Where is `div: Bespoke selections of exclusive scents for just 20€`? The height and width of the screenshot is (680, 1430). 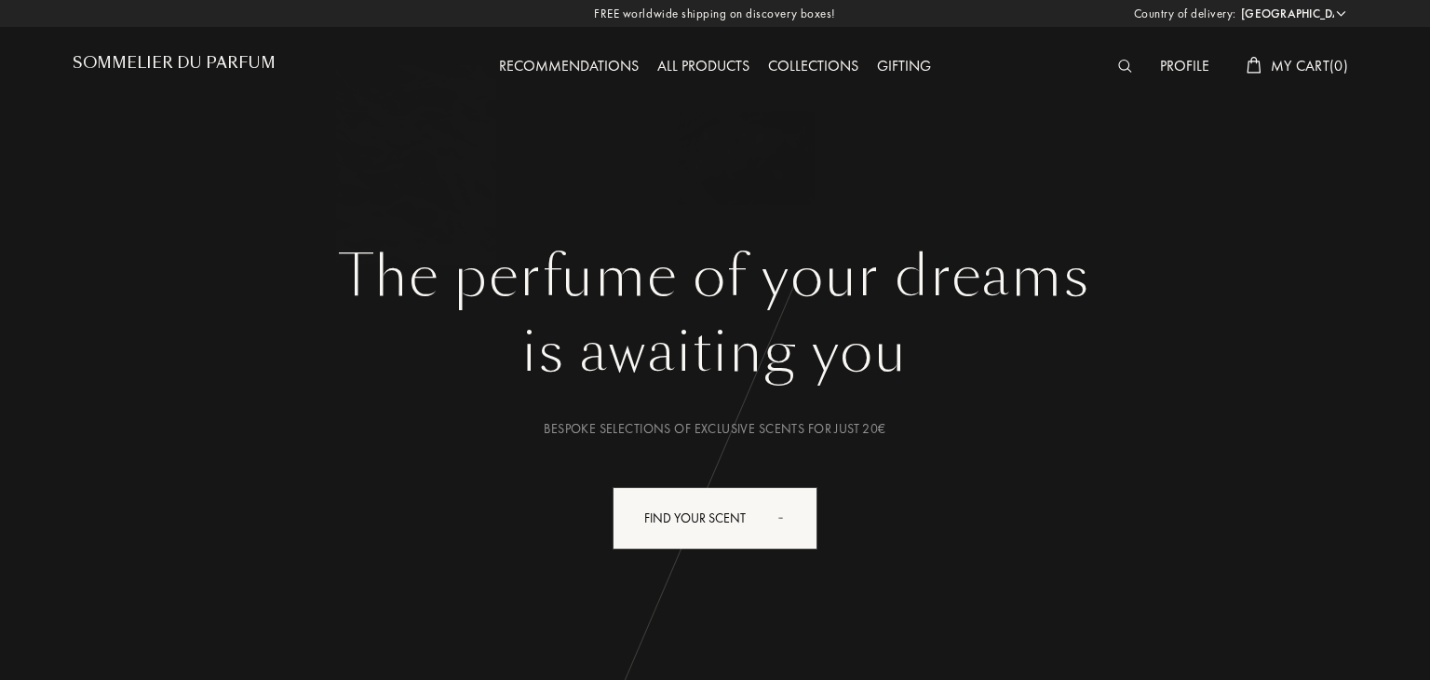
div: Bespoke selections of exclusive scents for just 20€ is located at coordinates (715, 428).